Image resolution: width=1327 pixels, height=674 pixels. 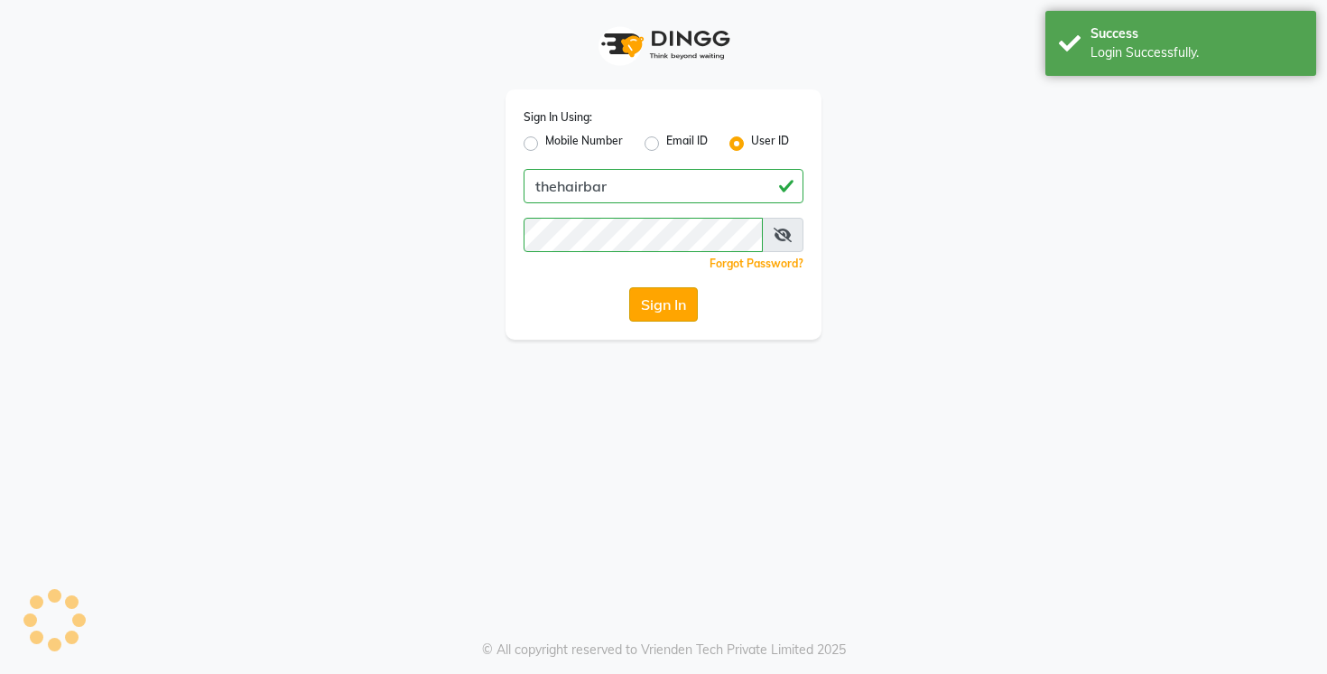 I want to click on div: Success, so click(x=1196, y=33).